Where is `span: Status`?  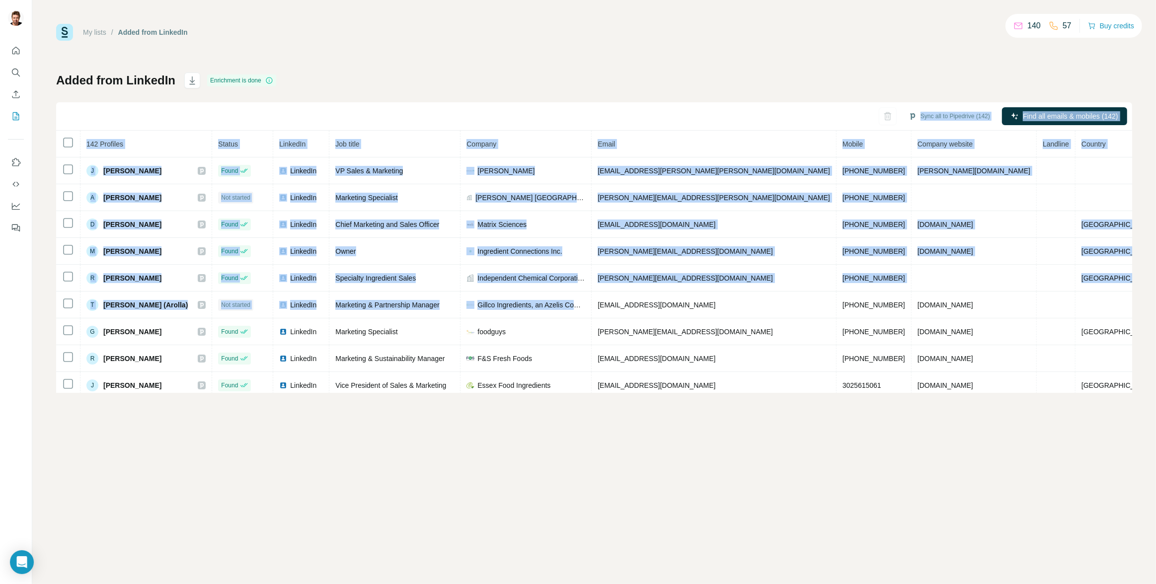 span: Status is located at coordinates (228, 144).